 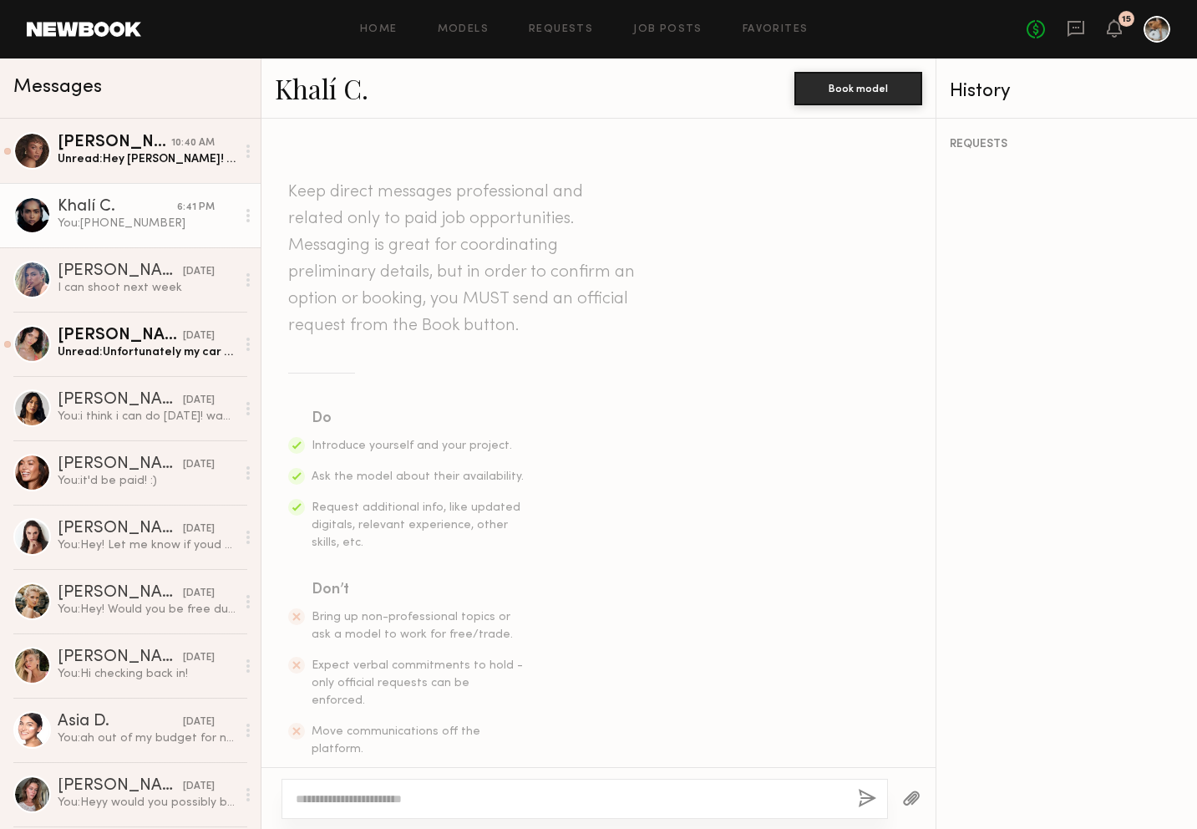 What do you see at coordinates (322, 88) in the screenshot?
I see `a: Khalí C.` at bounding box center [322, 88].